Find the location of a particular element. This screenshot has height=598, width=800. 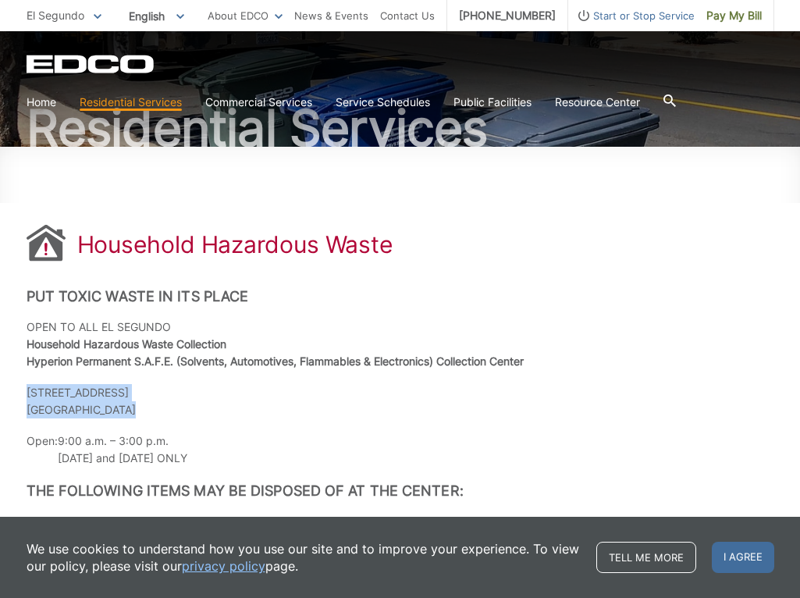

h1: Household Hazardous Waste is located at coordinates (235, 244).